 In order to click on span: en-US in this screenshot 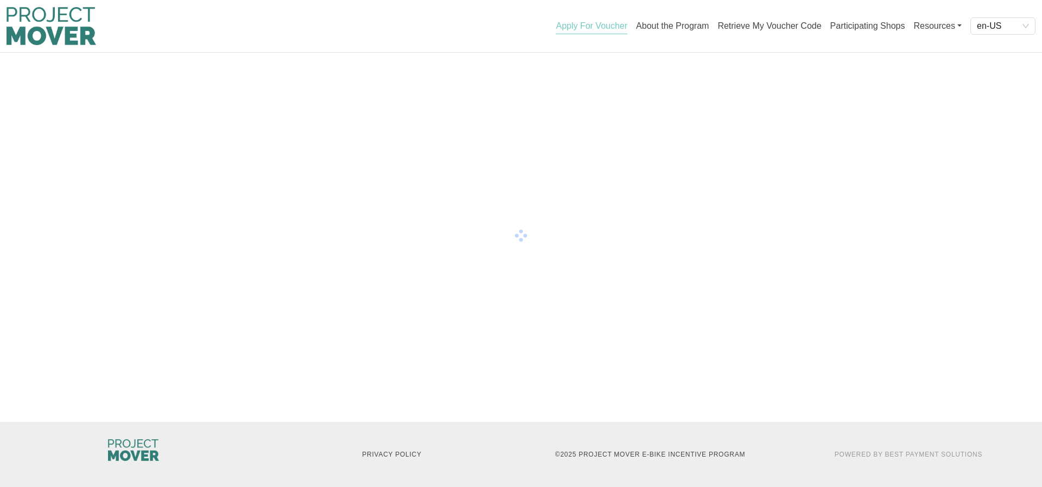, I will do `click(1003, 26)`.